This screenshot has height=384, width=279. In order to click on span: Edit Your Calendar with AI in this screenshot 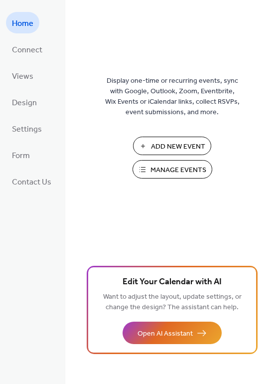, I will do `click(172, 282)`.